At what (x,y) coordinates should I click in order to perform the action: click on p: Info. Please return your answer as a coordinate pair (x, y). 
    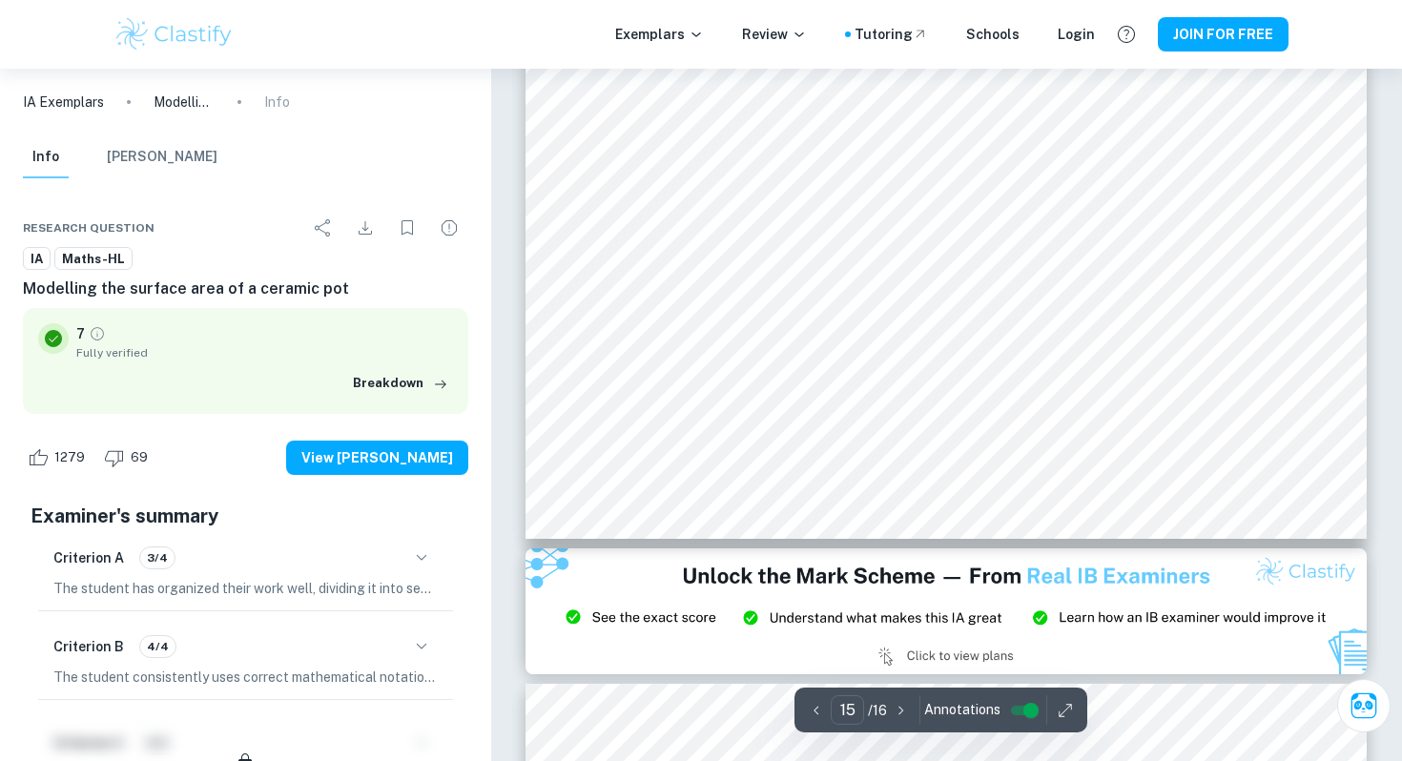
    Looking at the image, I should click on (277, 102).